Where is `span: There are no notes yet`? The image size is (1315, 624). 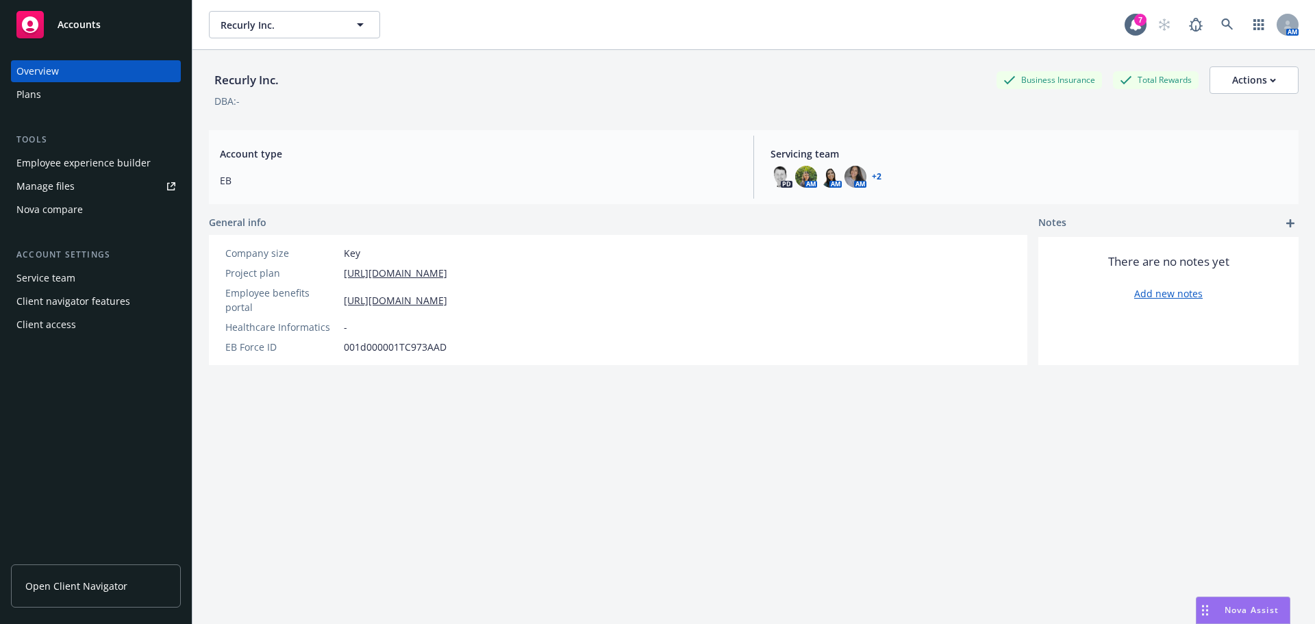
span: There are no notes yet is located at coordinates (1168, 262).